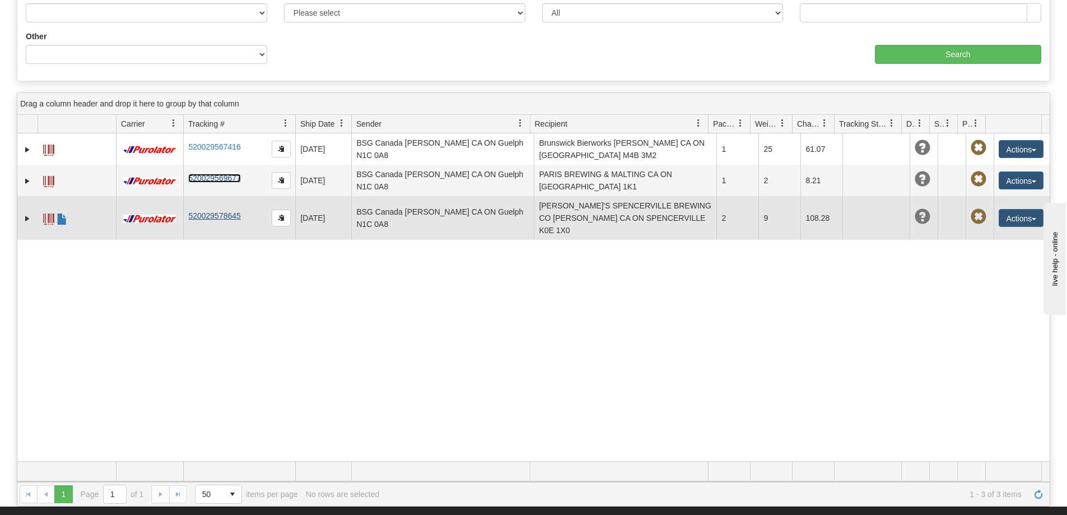  What do you see at coordinates (967, 124) in the screenshot?
I see `span: Pickup Status` at bounding box center [967, 124].